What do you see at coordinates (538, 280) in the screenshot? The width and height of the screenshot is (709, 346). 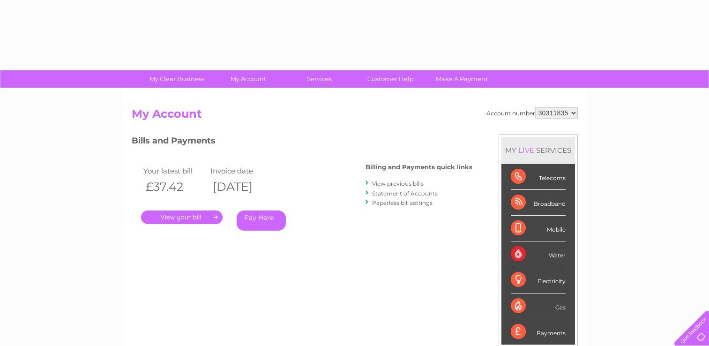 I see `div: Electricity` at bounding box center [538, 280].